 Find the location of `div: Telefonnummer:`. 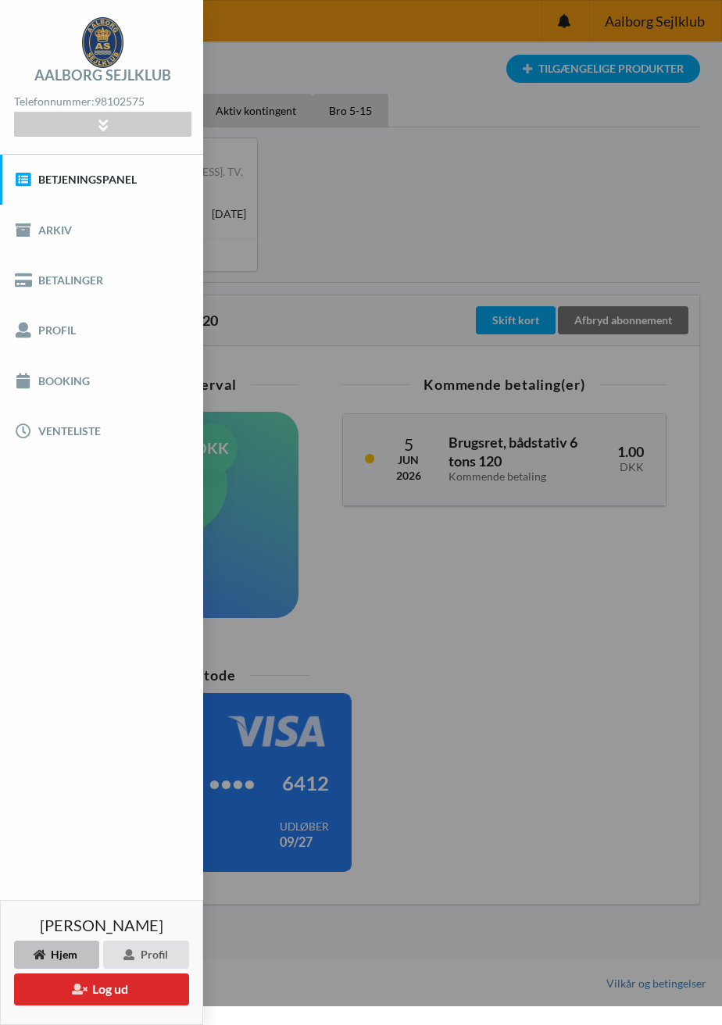

div: Telefonnummer: is located at coordinates (102, 102).